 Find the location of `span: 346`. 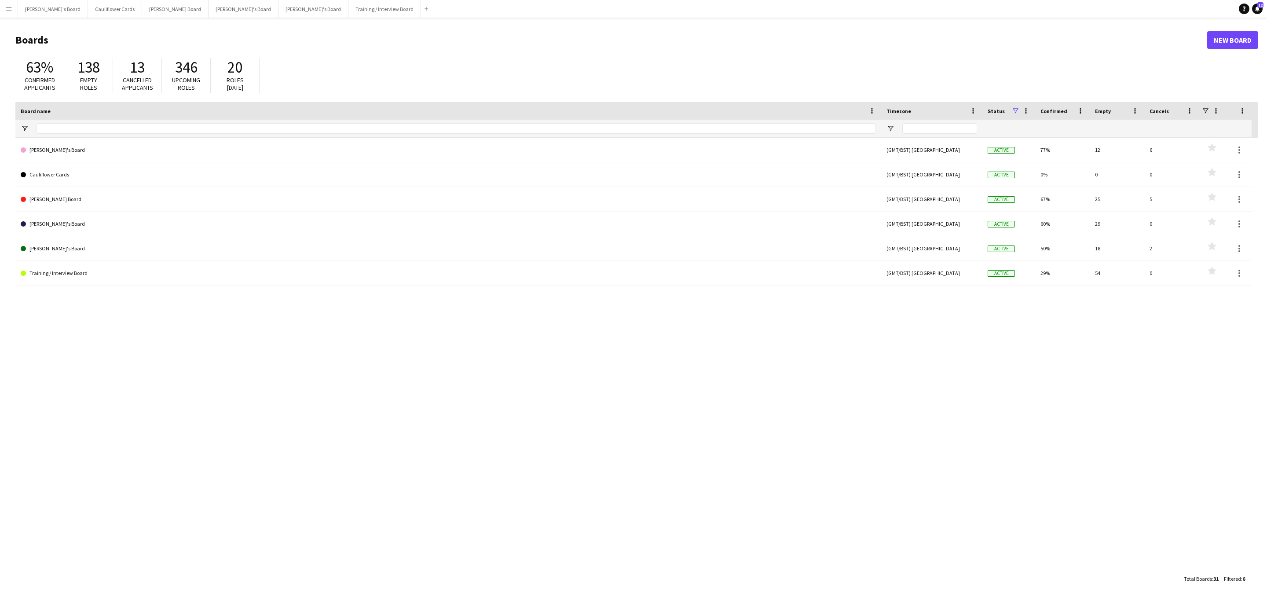

span: 346 is located at coordinates (186, 67).